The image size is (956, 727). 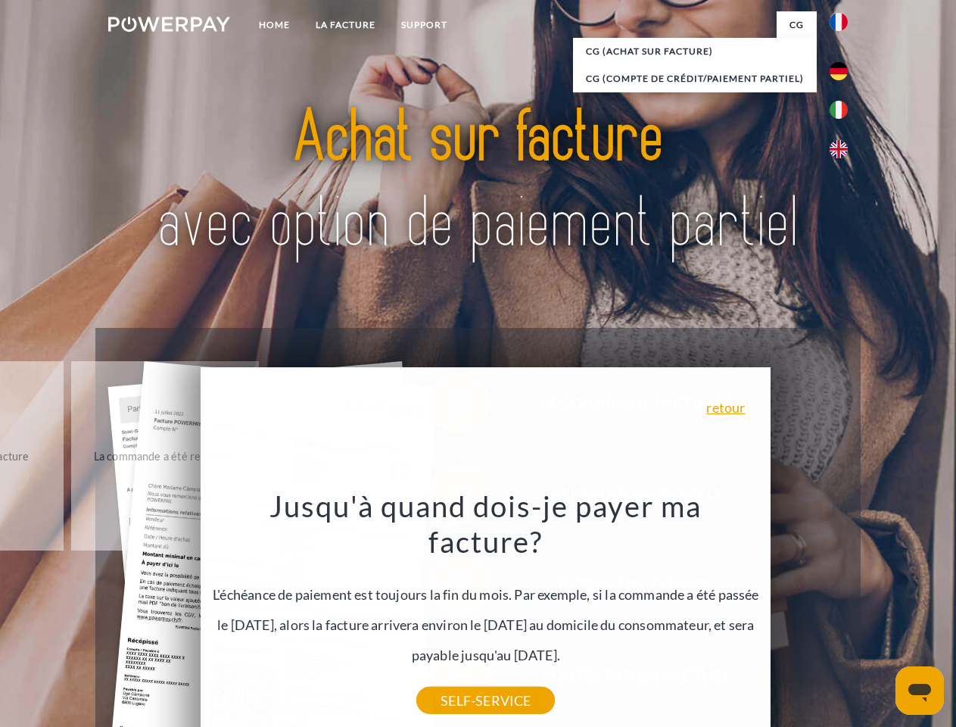 I want to click on div: L'échéance de paiement est toujours la fin du mois. Par exemple, si la commande a été passée le [..., so click(x=486, y=593).